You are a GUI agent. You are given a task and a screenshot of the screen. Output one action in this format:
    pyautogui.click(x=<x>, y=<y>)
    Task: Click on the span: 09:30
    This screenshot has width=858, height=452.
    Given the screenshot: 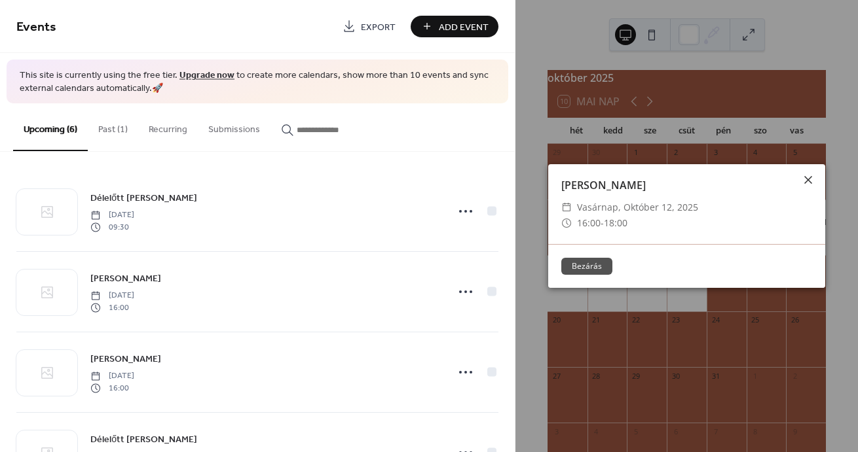 What is the action you would take?
    pyautogui.click(x=112, y=227)
    